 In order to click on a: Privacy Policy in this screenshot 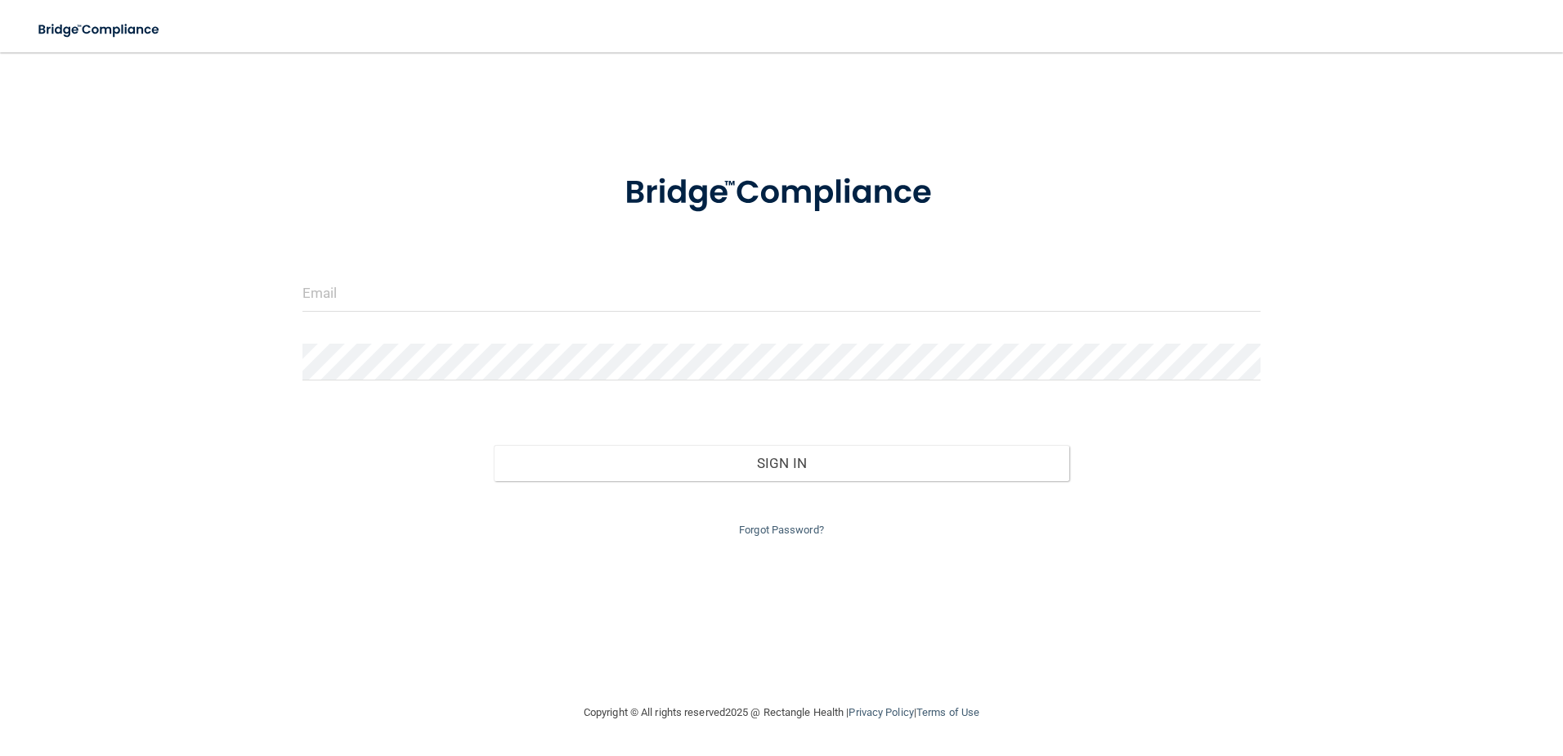, I will do `click(881, 711)`.